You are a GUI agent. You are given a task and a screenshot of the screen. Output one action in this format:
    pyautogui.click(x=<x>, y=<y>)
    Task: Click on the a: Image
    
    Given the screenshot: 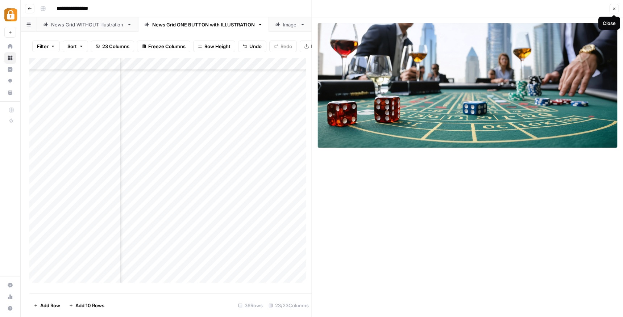 What is the action you would take?
    pyautogui.click(x=290, y=25)
    